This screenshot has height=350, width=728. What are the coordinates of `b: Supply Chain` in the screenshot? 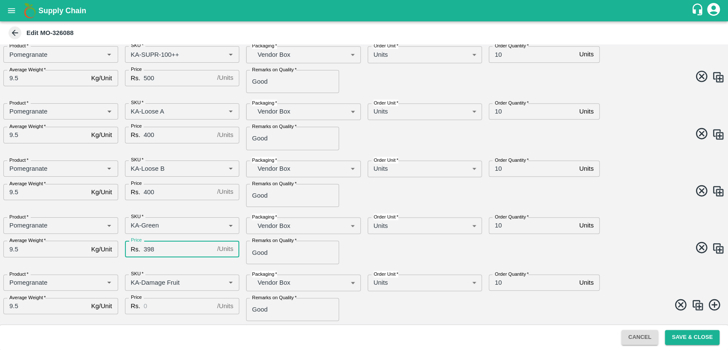 It's located at (62, 11).